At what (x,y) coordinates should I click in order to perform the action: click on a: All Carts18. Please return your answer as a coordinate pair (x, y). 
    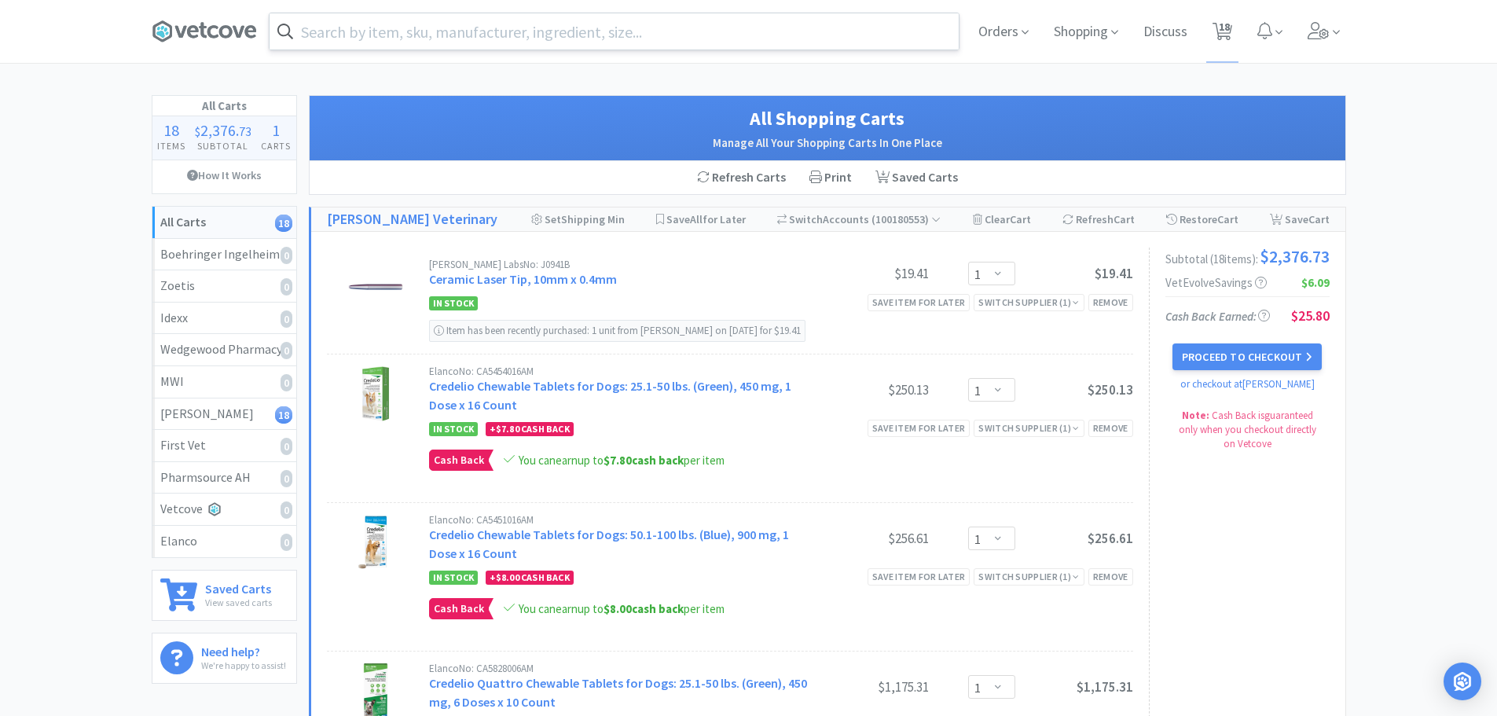
    Looking at the image, I should click on (224, 222).